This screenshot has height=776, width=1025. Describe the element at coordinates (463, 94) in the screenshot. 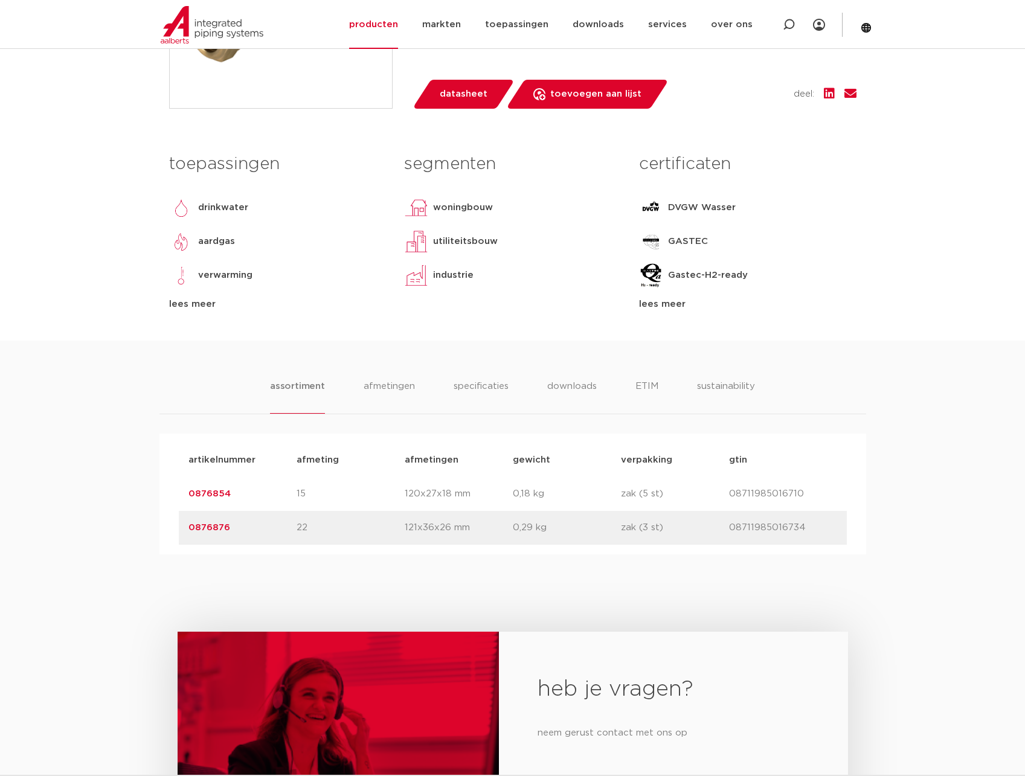

I see `span: datasheet` at that location.